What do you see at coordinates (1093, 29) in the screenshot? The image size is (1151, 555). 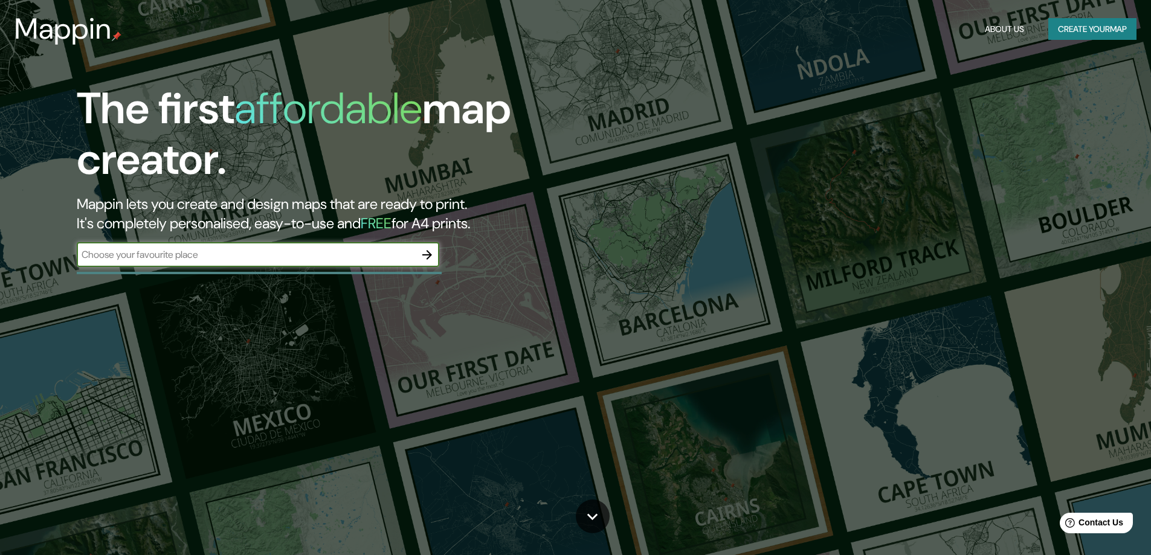 I see `button: Create yourmap` at bounding box center [1093, 29].